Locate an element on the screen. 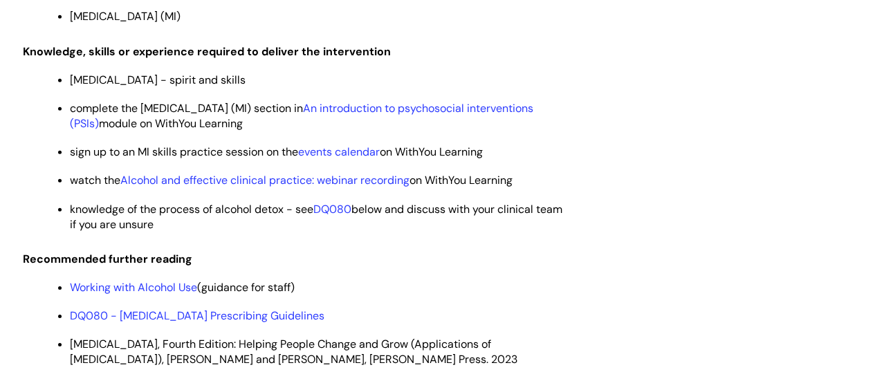 The height and width of the screenshot is (381, 875). span: Knowledge, skills or experience required to deliver the intervention is located at coordinates (207, 51).